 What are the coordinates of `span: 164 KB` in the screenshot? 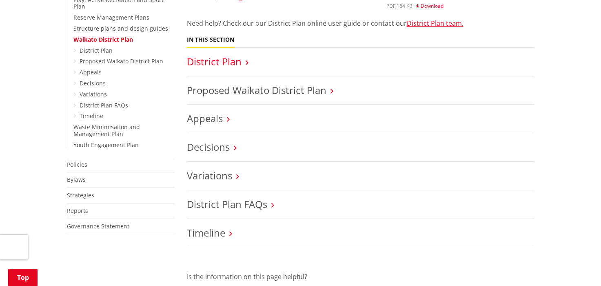 It's located at (404, 6).